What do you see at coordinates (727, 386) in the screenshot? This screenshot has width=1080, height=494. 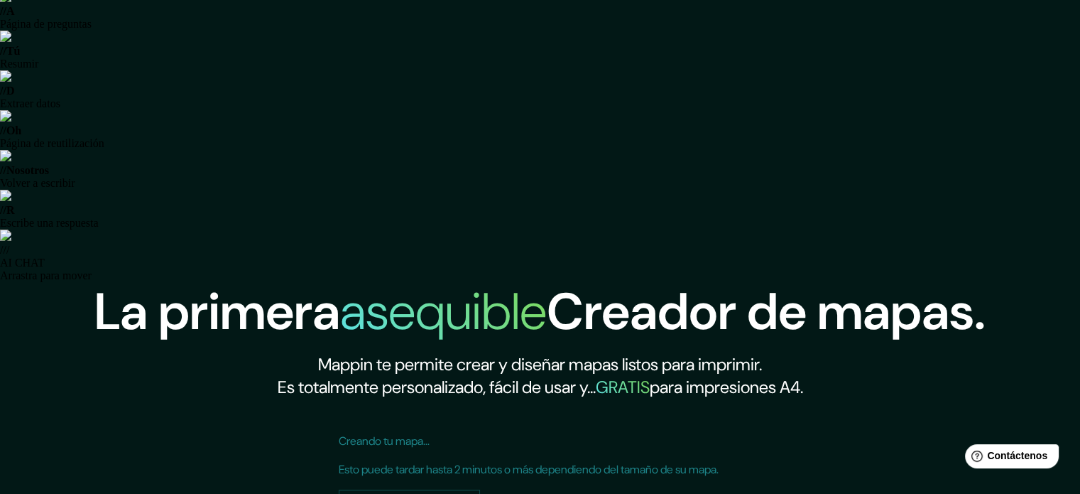 I see `font: para impresiones A4.` at bounding box center [727, 386].